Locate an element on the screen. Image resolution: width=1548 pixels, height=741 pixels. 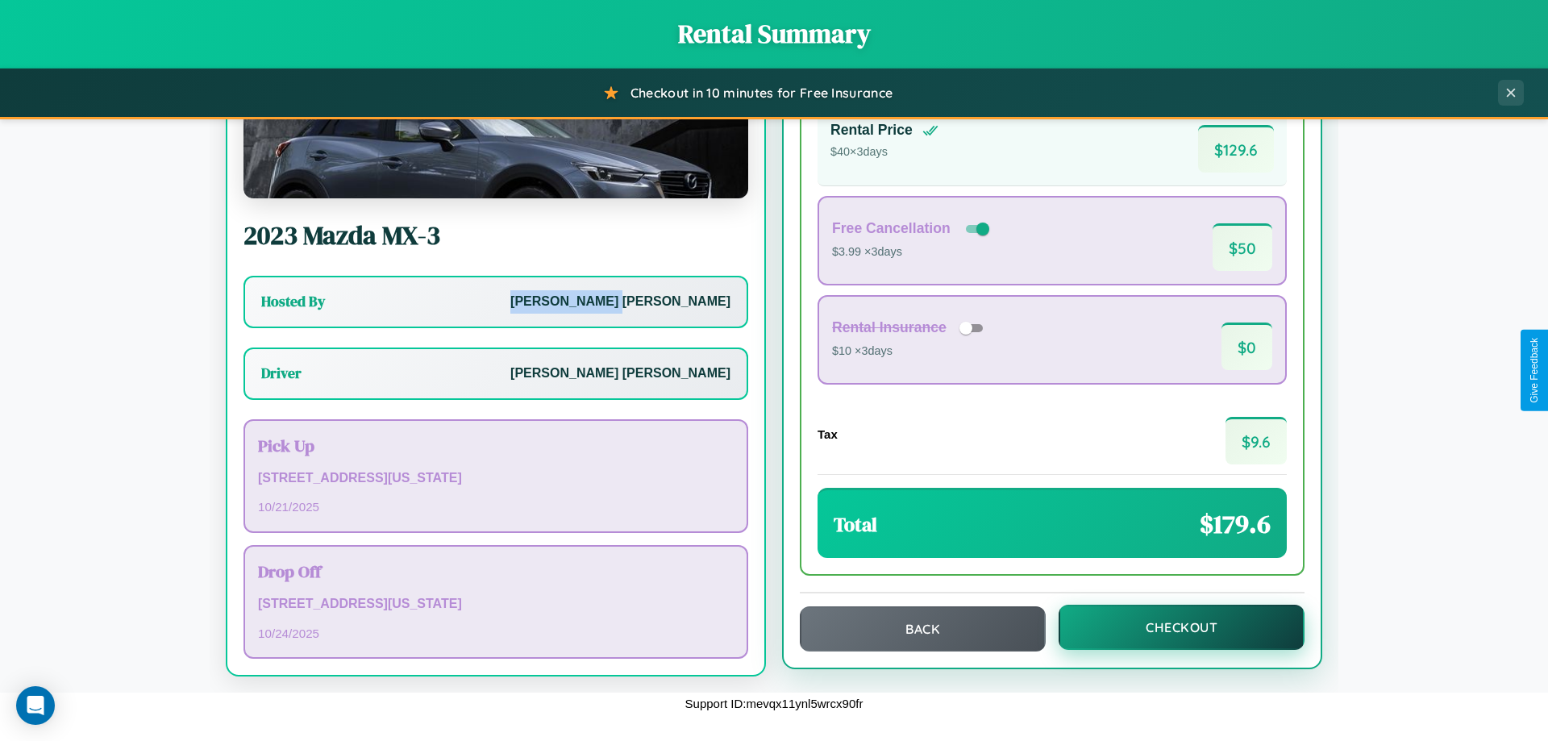
span: $ 0 is located at coordinates (1247, 346).